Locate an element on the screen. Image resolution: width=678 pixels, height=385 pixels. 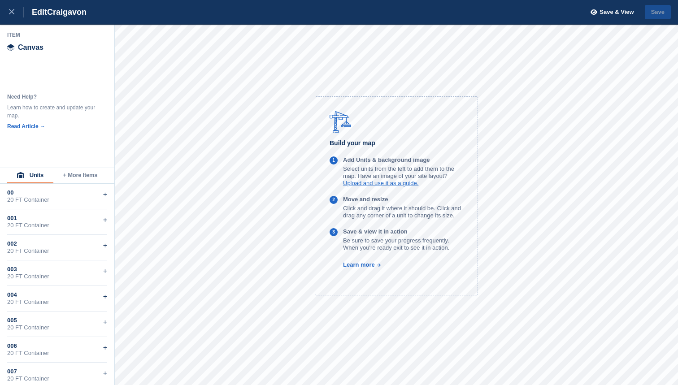
div: 00220 FT Container+ is located at coordinates (57, 248).